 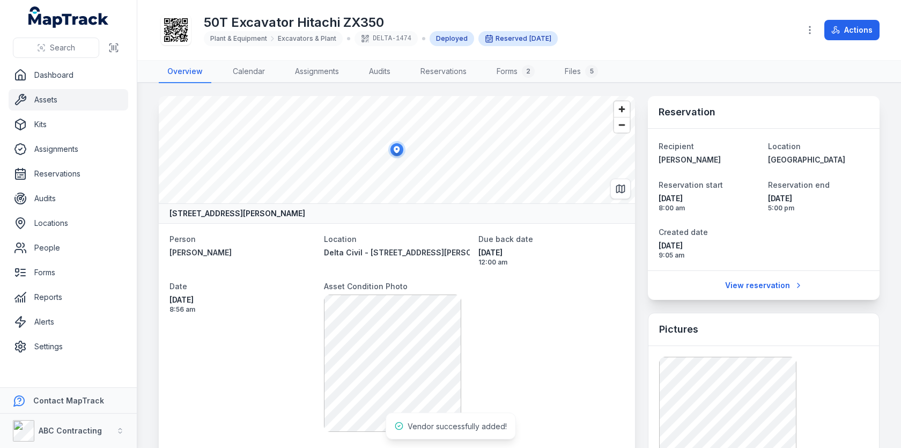 What do you see at coordinates (239, 39) in the screenshot?
I see `span: Plant & Equipment` at bounding box center [239, 39].